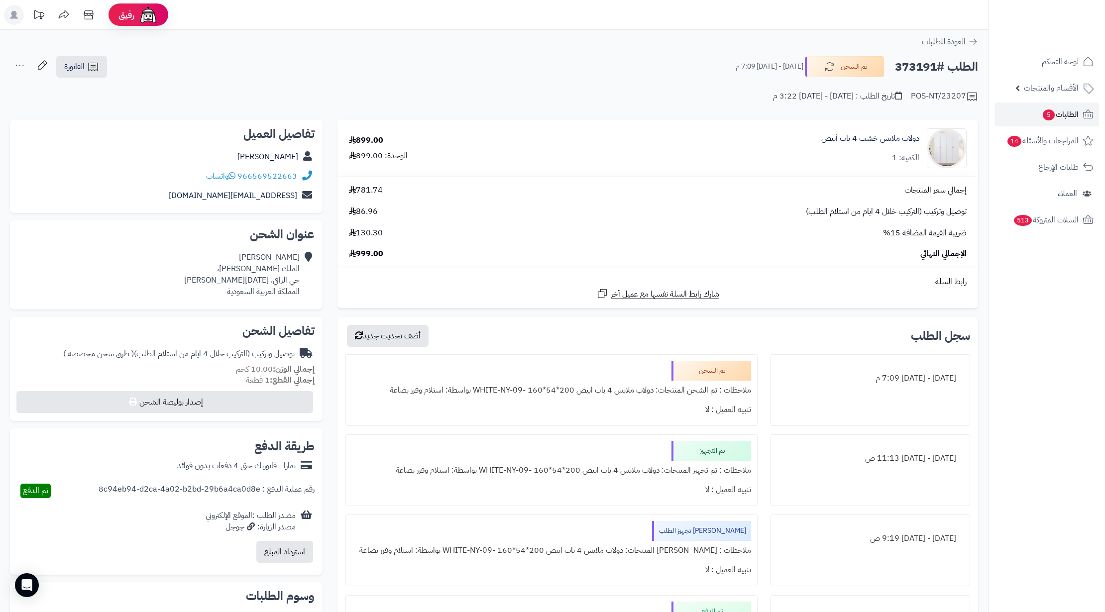 The width and height of the screenshot is (1105, 612). Describe the element at coordinates (935, 190) in the screenshot. I see `span: إجمالي سعر المنتجات` at that location.